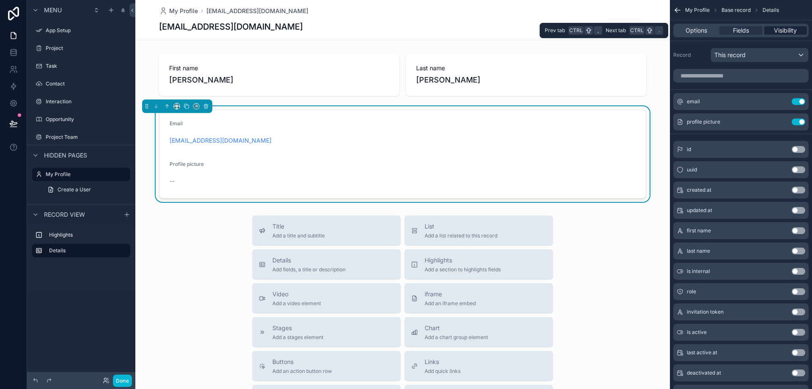  What do you see at coordinates (298, 328) in the screenshot?
I see `span: Stages` at bounding box center [298, 328].